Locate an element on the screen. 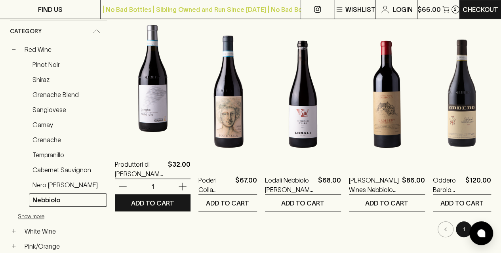 This screenshot has height=253, width=501. p: $86.00 is located at coordinates (414, 185).